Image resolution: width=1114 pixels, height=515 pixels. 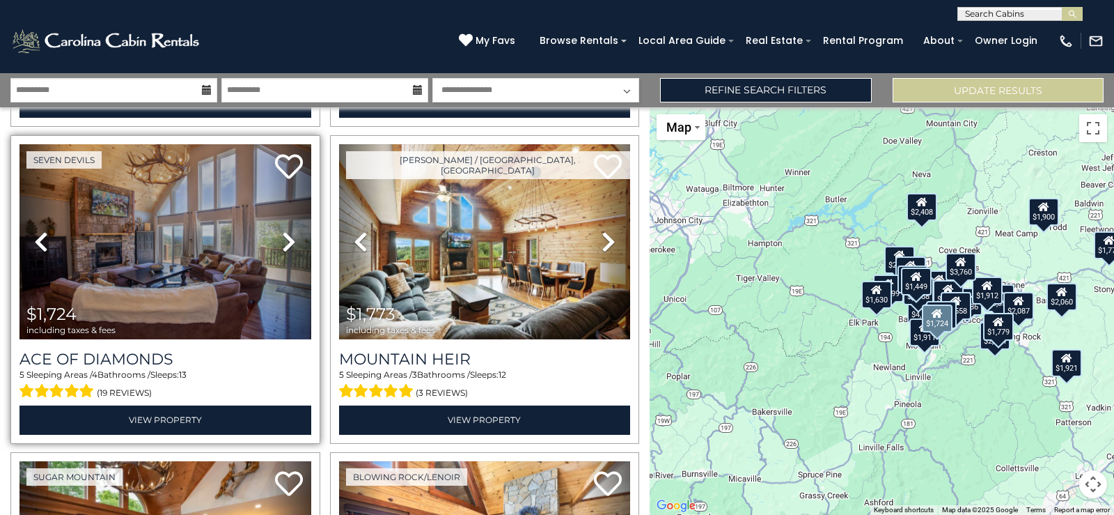 What do you see at coordinates (1066, 41) in the screenshot?
I see `img: phone-regular-white.png` at bounding box center [1066, 41].